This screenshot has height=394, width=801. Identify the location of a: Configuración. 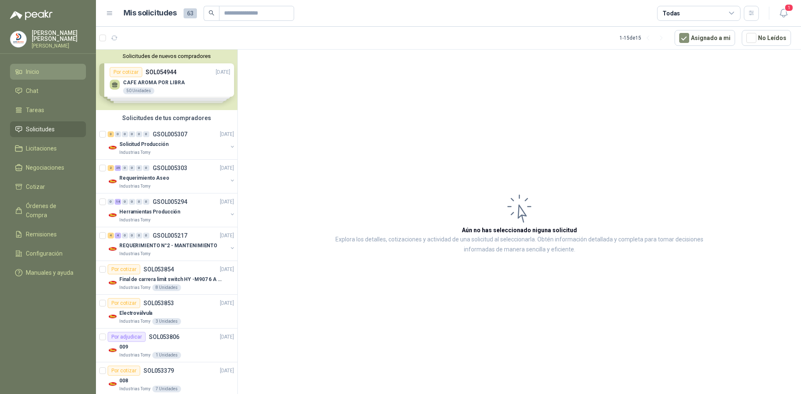
(48, 254).